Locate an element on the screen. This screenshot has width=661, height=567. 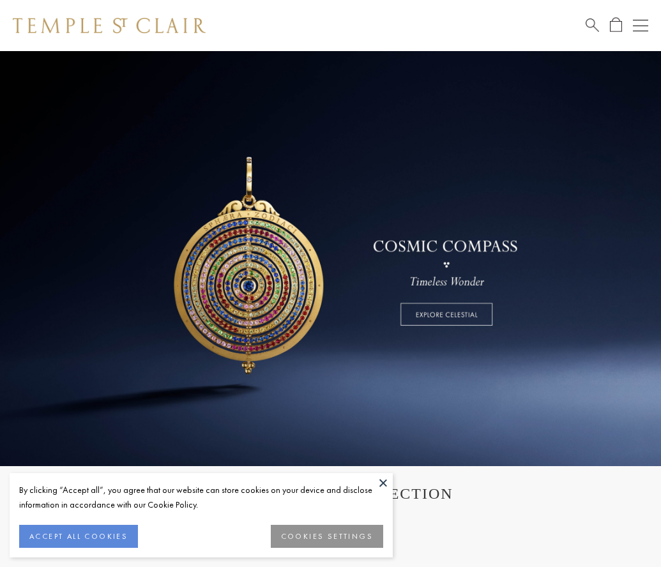
a: Search is located at coordinates (592, 25).